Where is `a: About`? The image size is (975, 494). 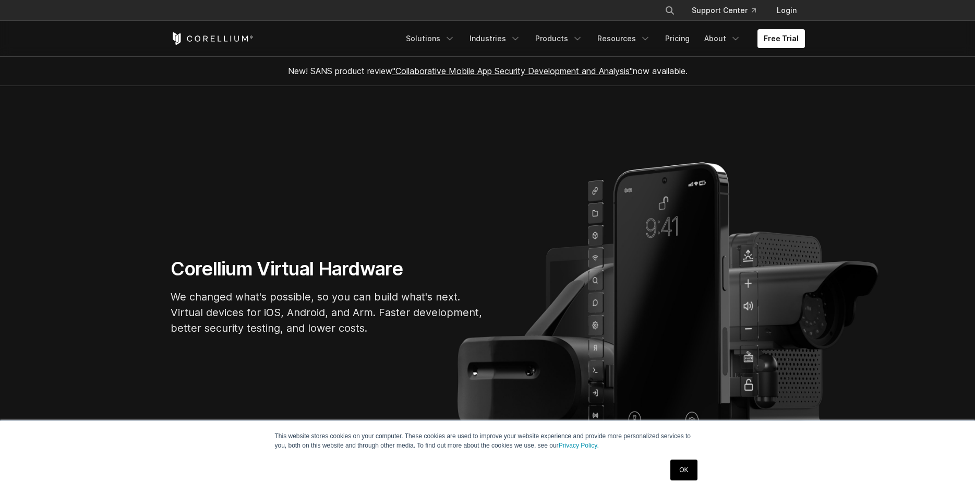
a: About is located at coordinates (722, 39).